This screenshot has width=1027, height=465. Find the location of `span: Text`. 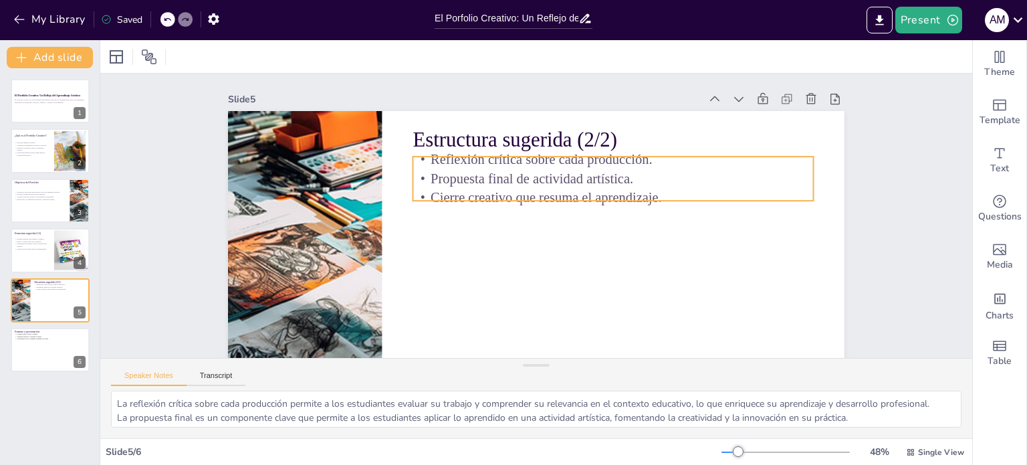

span: Text is located at coordinates (999, 168).